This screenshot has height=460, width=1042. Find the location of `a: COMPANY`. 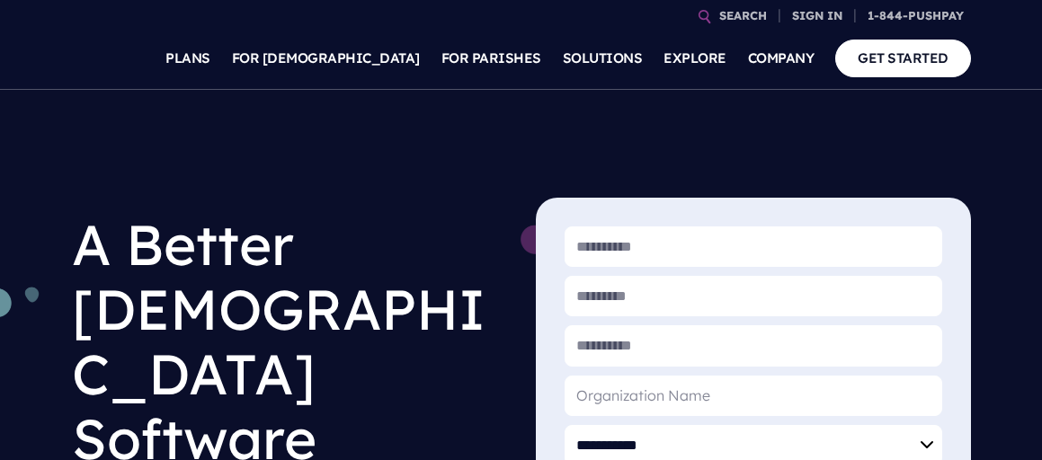

a: COMPANY is located at coordinates (781, 58).